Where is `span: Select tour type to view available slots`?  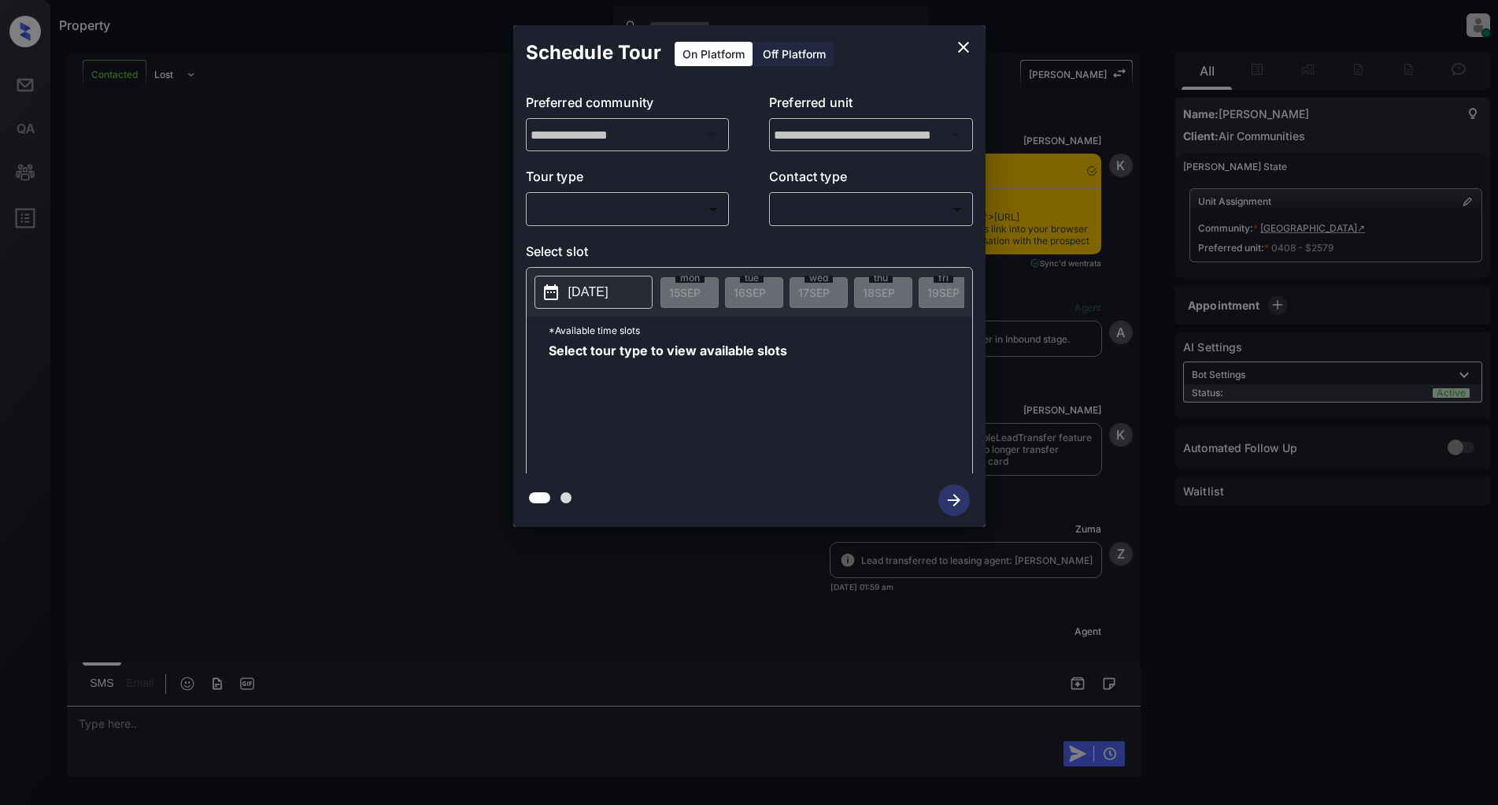 span: Select tour type to view available slots is located at coordinates (668, 407).